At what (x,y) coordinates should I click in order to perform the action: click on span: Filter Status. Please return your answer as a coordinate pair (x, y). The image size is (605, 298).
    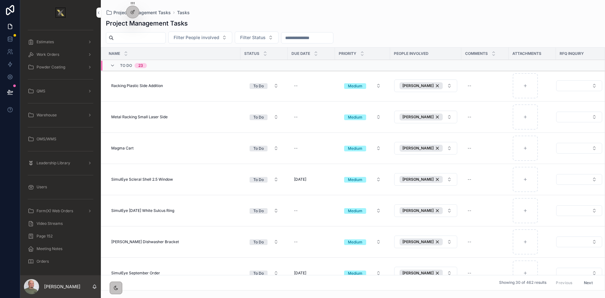
    Looking at the image, I should click on (253, 37).